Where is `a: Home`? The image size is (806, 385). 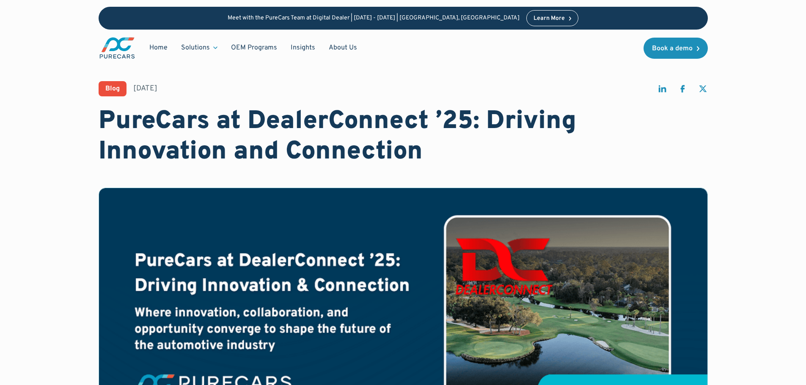 a: Home is located at coordinates (158, 48).